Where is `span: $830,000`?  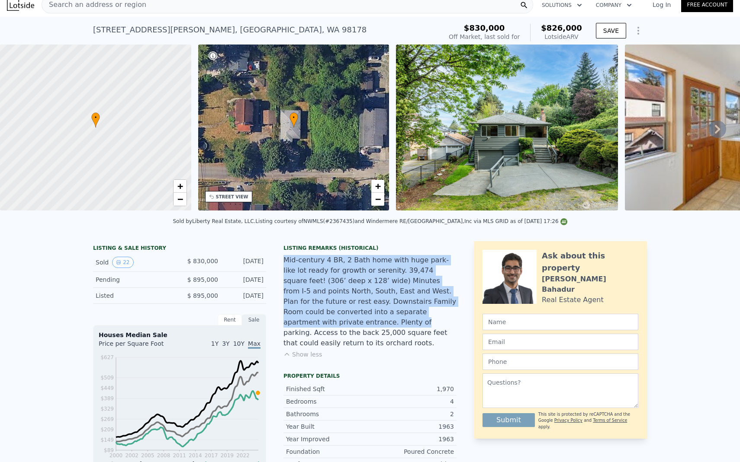 span: $830,000 is located at coordinates (484, 28).